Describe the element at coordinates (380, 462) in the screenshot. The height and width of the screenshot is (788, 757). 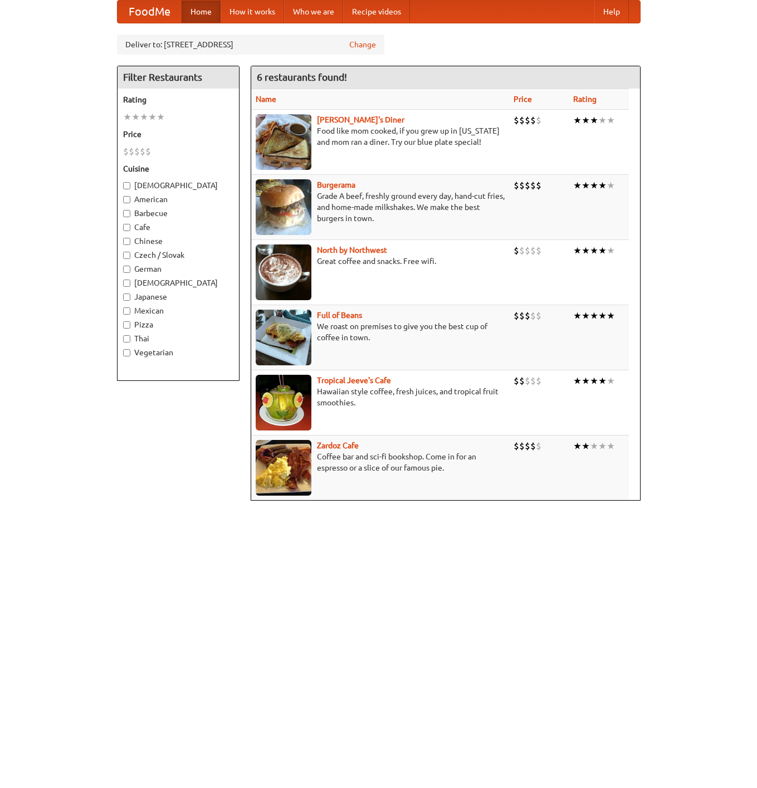
I see `p: Coffee bar and sci-fi bookshop. Come in for an espresso or a slice of our famous pie.` at that location.